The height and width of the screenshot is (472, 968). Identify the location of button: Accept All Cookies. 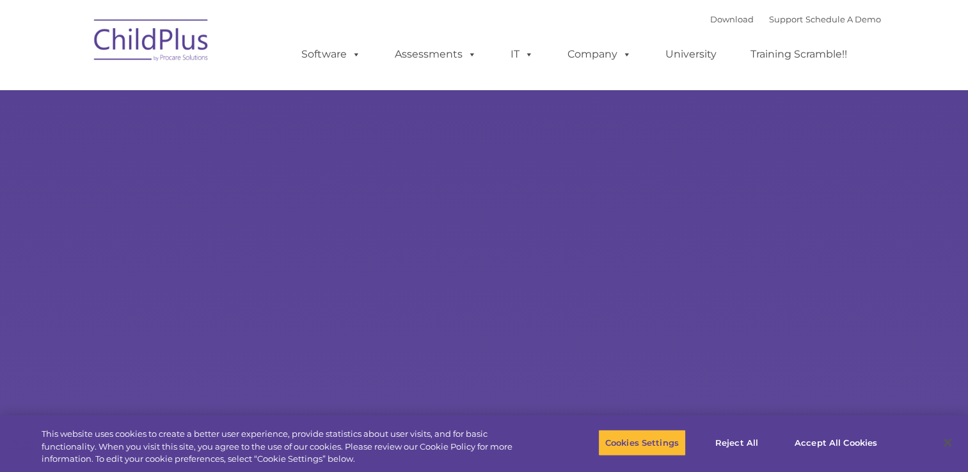
(836, 443).